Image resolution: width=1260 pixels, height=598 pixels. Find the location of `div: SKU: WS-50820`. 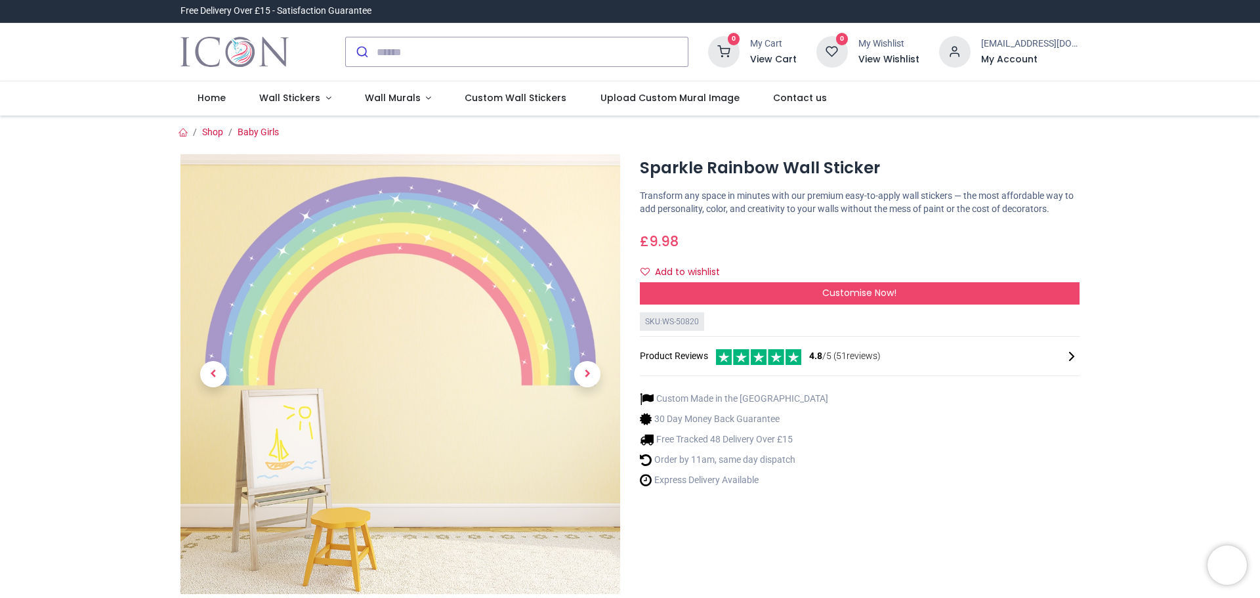

div: SKU: WS-50820 is located at coordinates (672, 322).